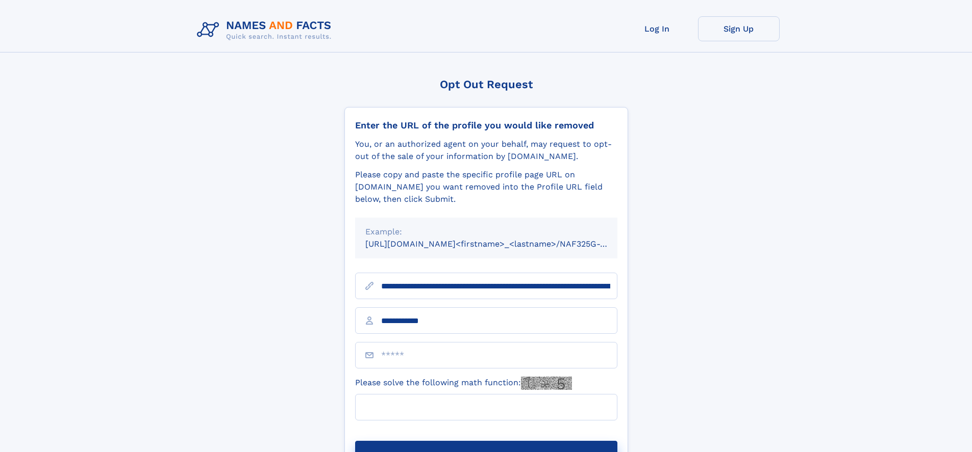  What do you see at coordinates (486, 84) in the screenshot?
I see `div: Opt Out Request` at bounding box center [486, 84].